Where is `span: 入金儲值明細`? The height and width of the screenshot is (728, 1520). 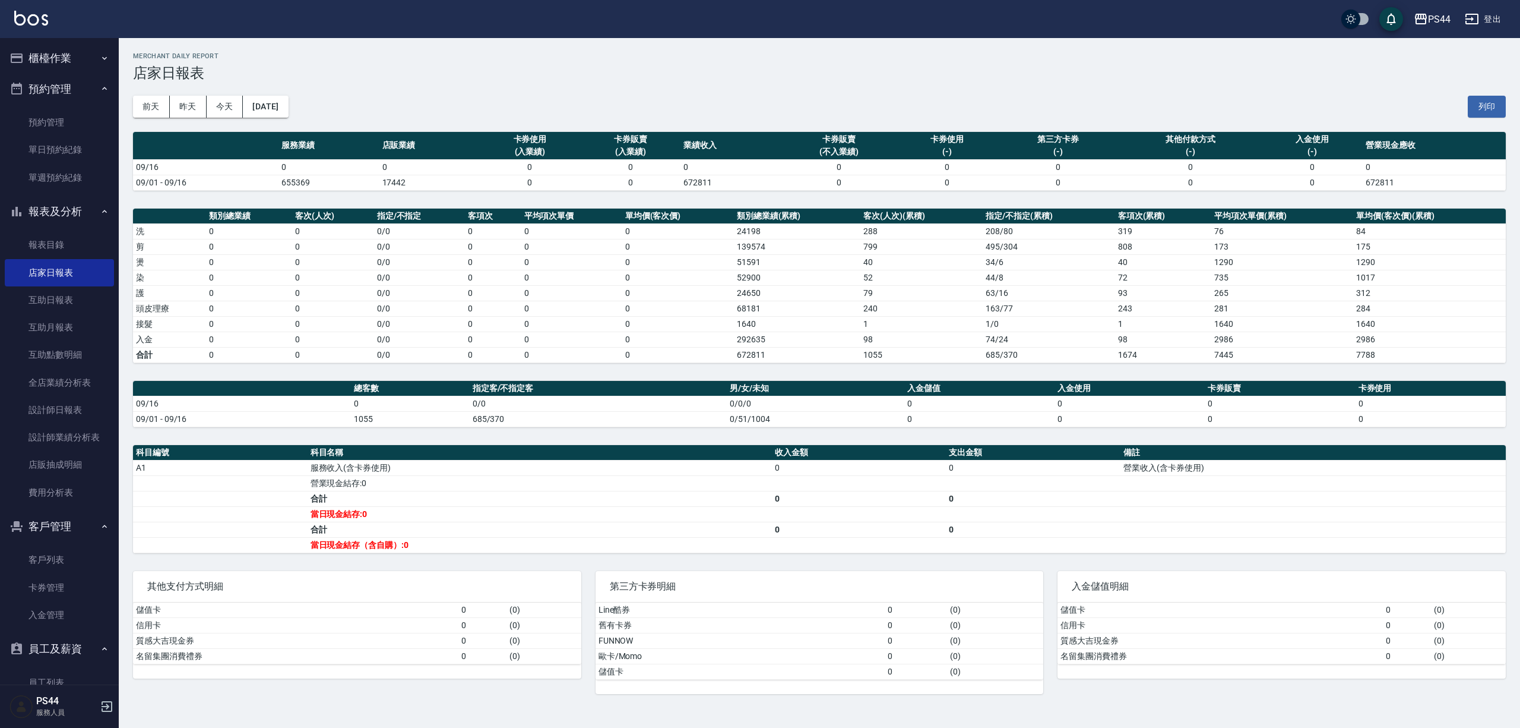
span: 入金儲值明細 is located at coordinates (1282, 586).